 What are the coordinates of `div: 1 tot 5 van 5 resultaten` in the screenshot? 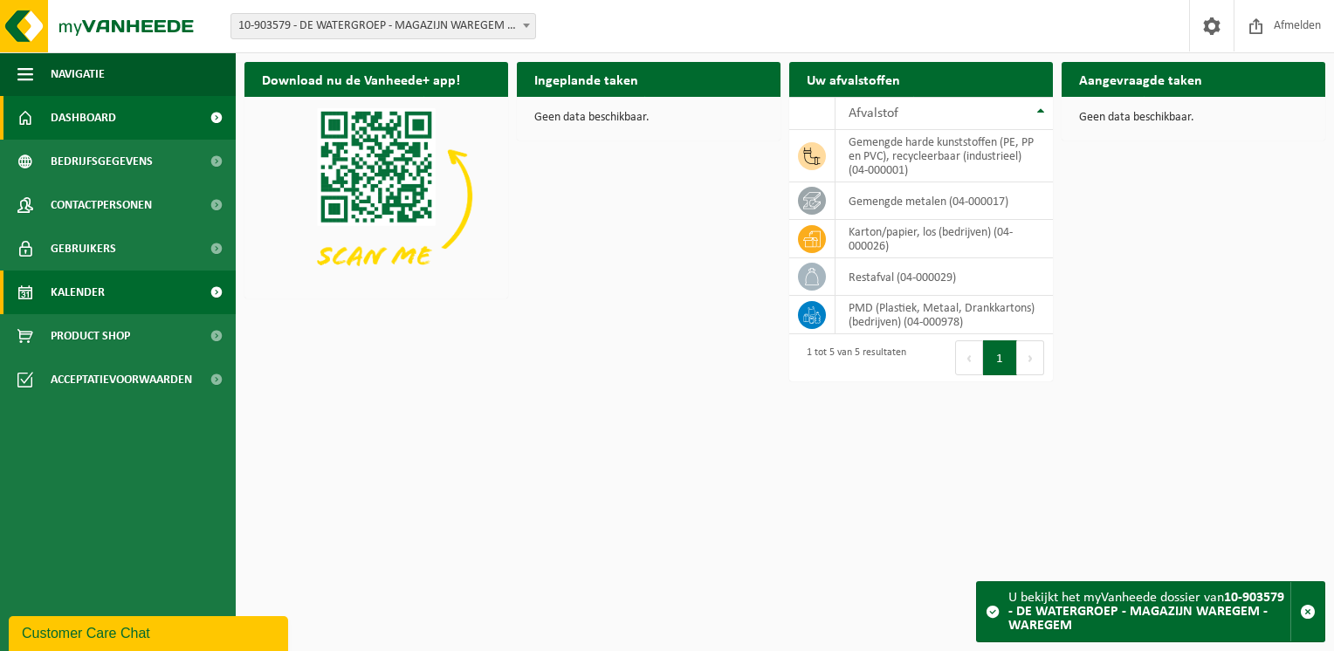 It's located at (852, 358).